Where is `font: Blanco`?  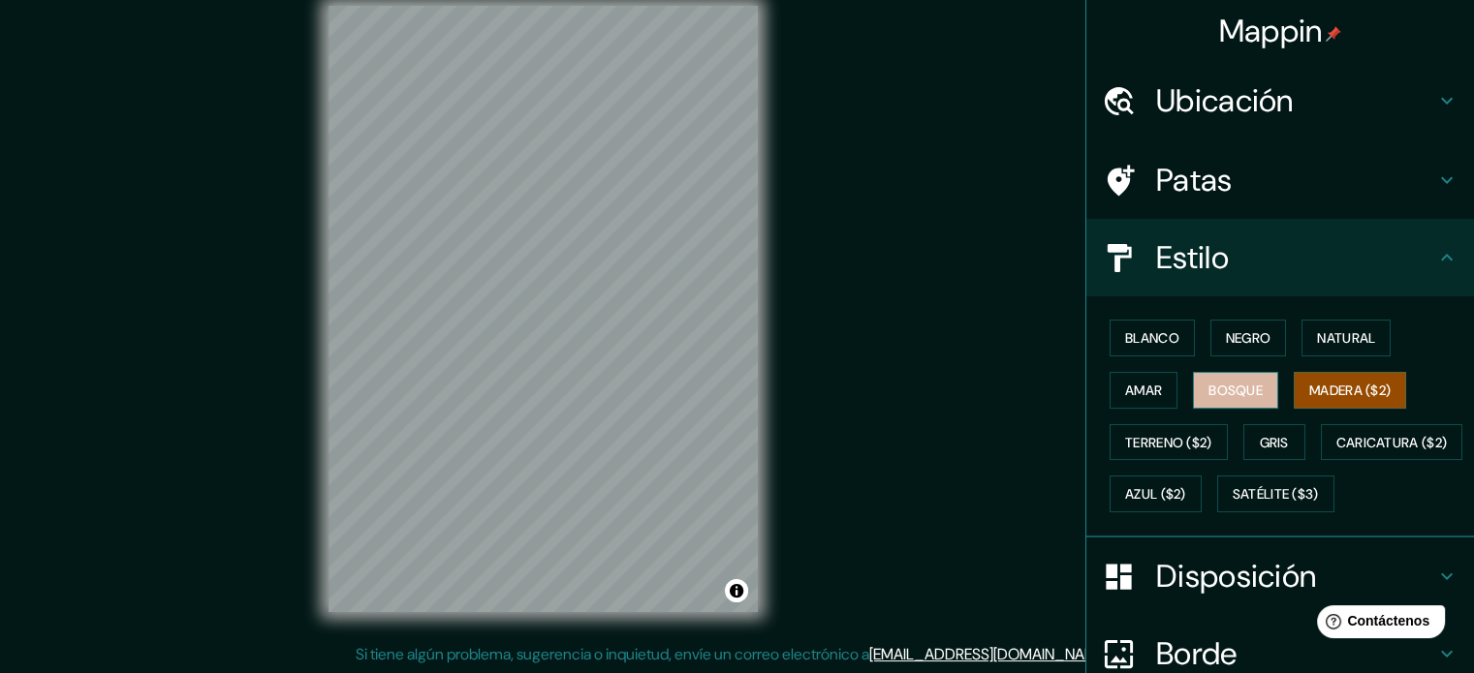
font: Blanco is located at coordinates (1152, 338).